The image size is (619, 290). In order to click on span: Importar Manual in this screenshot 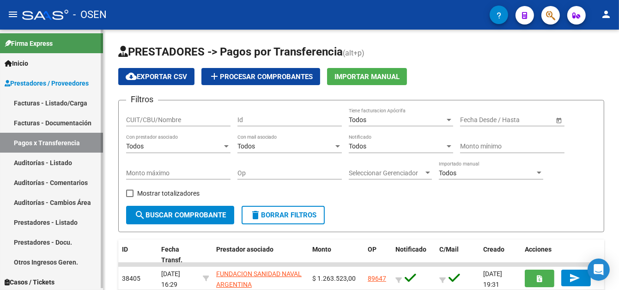, I will do `click(367, 77)`.